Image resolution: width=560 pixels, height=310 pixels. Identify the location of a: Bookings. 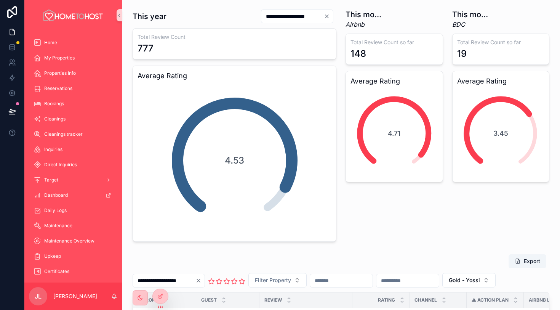
(73, 104).